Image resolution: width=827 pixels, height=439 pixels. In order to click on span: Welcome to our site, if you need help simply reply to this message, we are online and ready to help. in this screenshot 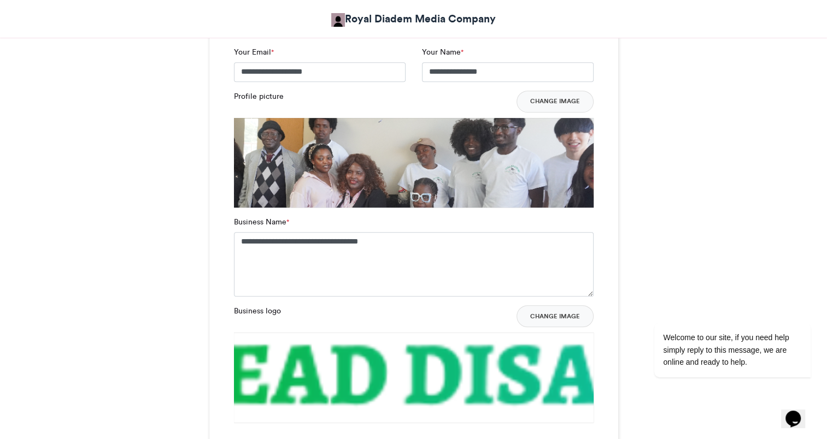, I will do `click(107, 126)`.